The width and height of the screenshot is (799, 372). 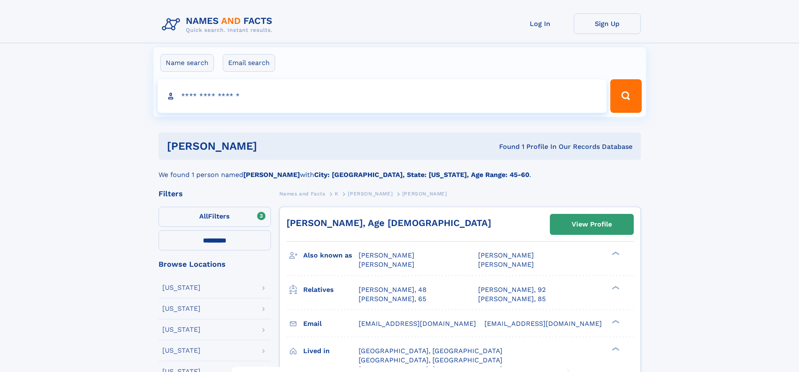 What do you see at coordinates (607, 23) in the screenshot?
I see `a: Sign Up` at bounding box center [607, 23].